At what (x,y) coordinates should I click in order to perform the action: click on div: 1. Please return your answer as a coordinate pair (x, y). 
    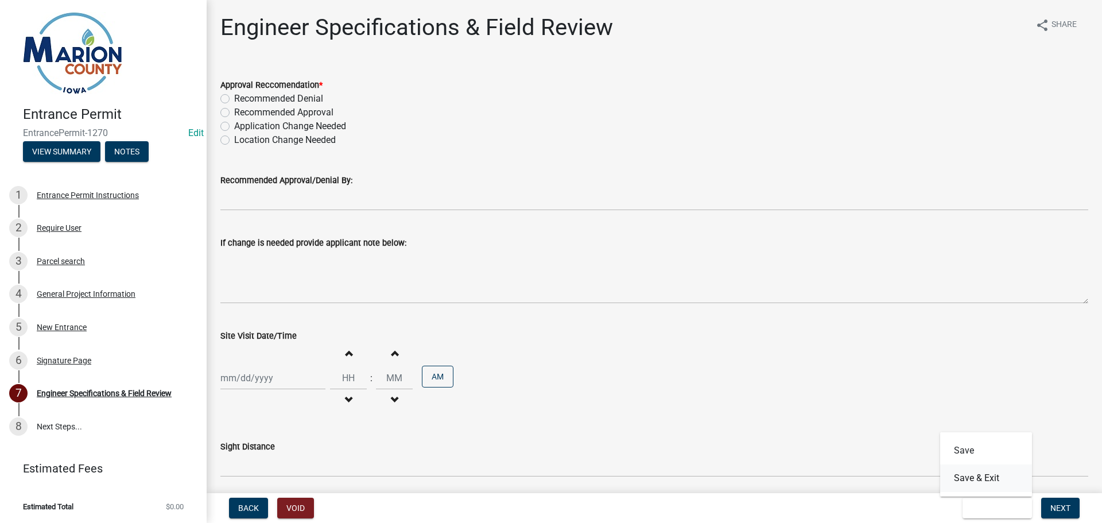
    Looking at the image, I should click on (18, 195).